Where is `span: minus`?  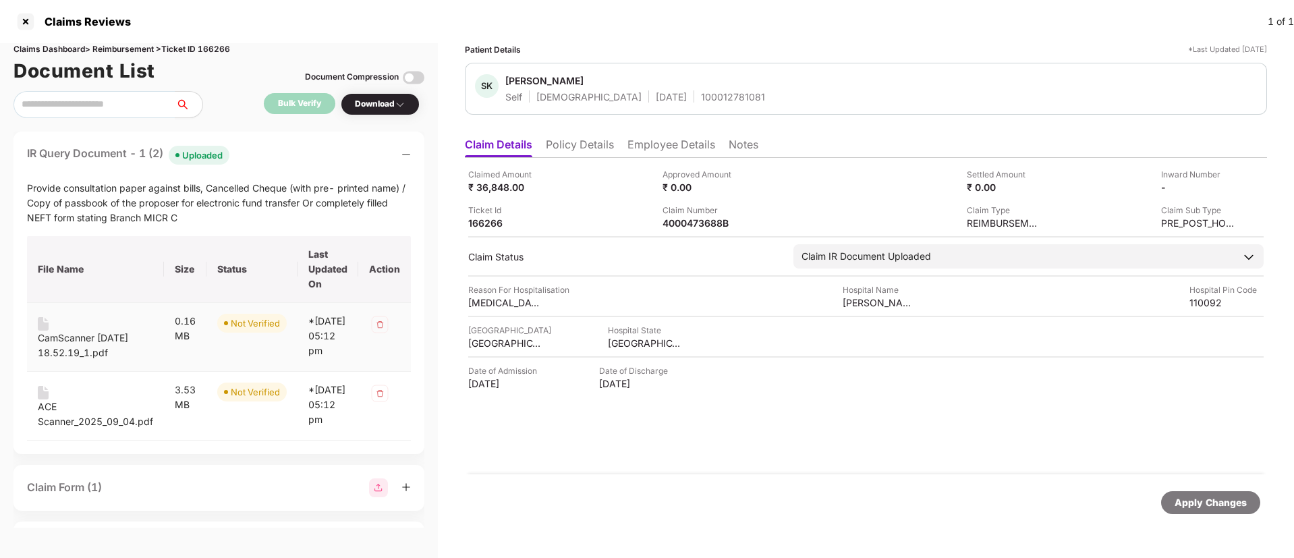
span: minus is located at coordinates (406, 154).